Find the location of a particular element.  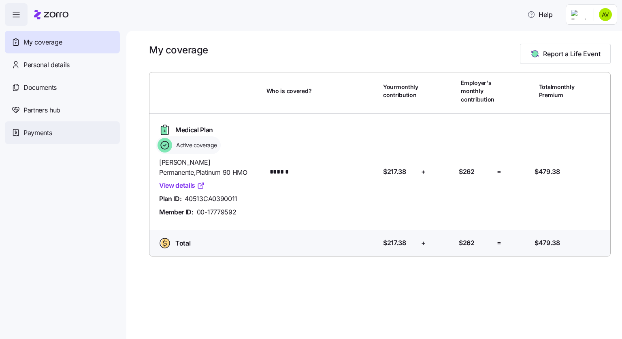

span: Active coverage is located at coordinates (195, 145).